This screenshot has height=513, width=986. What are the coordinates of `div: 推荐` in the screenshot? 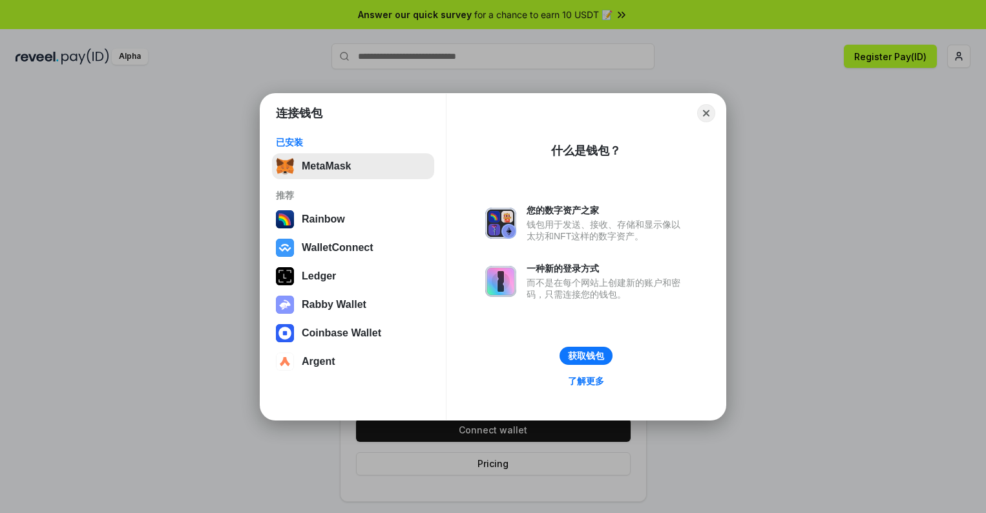 It's located at (353, 195).